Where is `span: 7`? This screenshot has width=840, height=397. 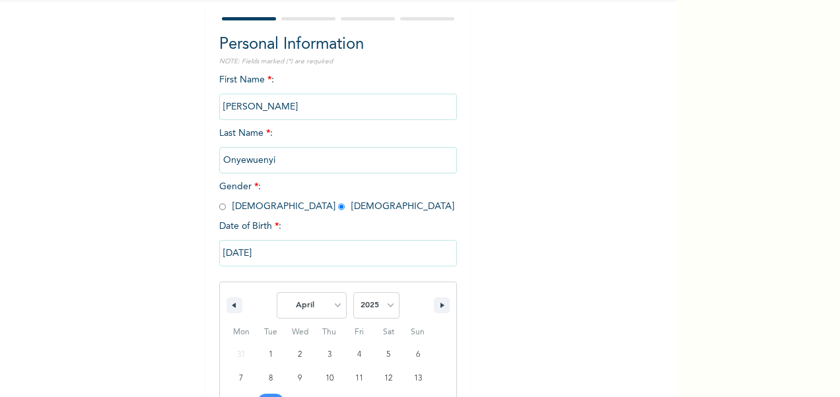 span: 7 is located at coordinates (241, 379).